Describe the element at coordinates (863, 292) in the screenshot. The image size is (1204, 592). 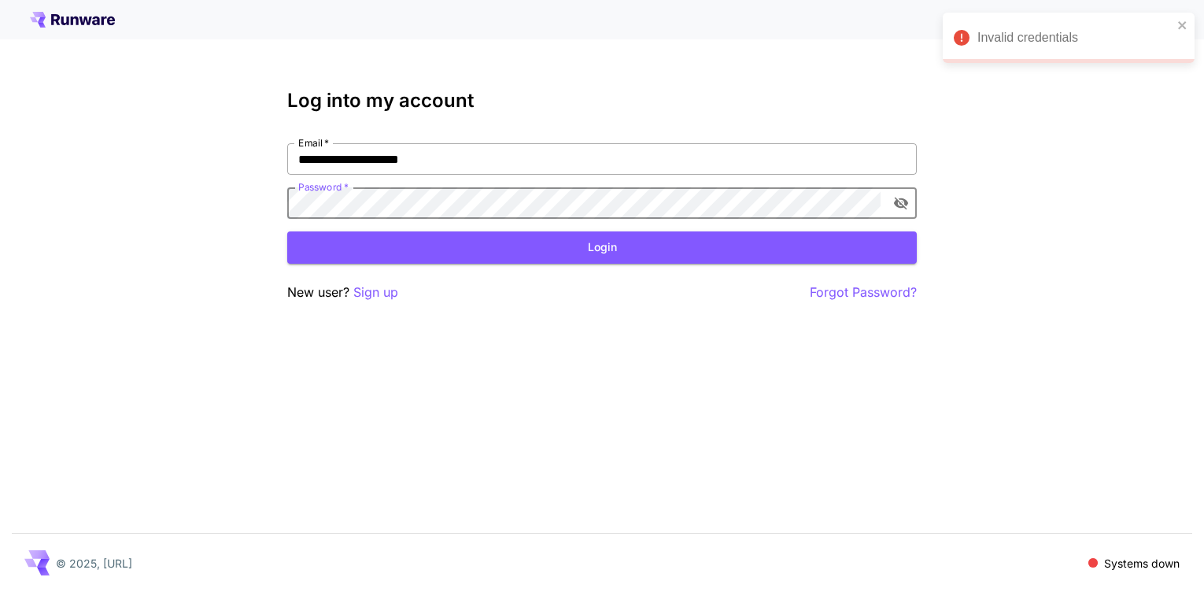
I see `button: Forgot Password?` at that location.